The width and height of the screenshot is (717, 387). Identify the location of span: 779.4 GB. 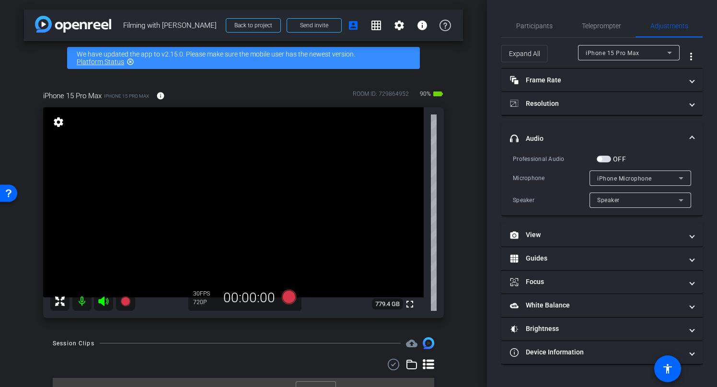
(387, 304).